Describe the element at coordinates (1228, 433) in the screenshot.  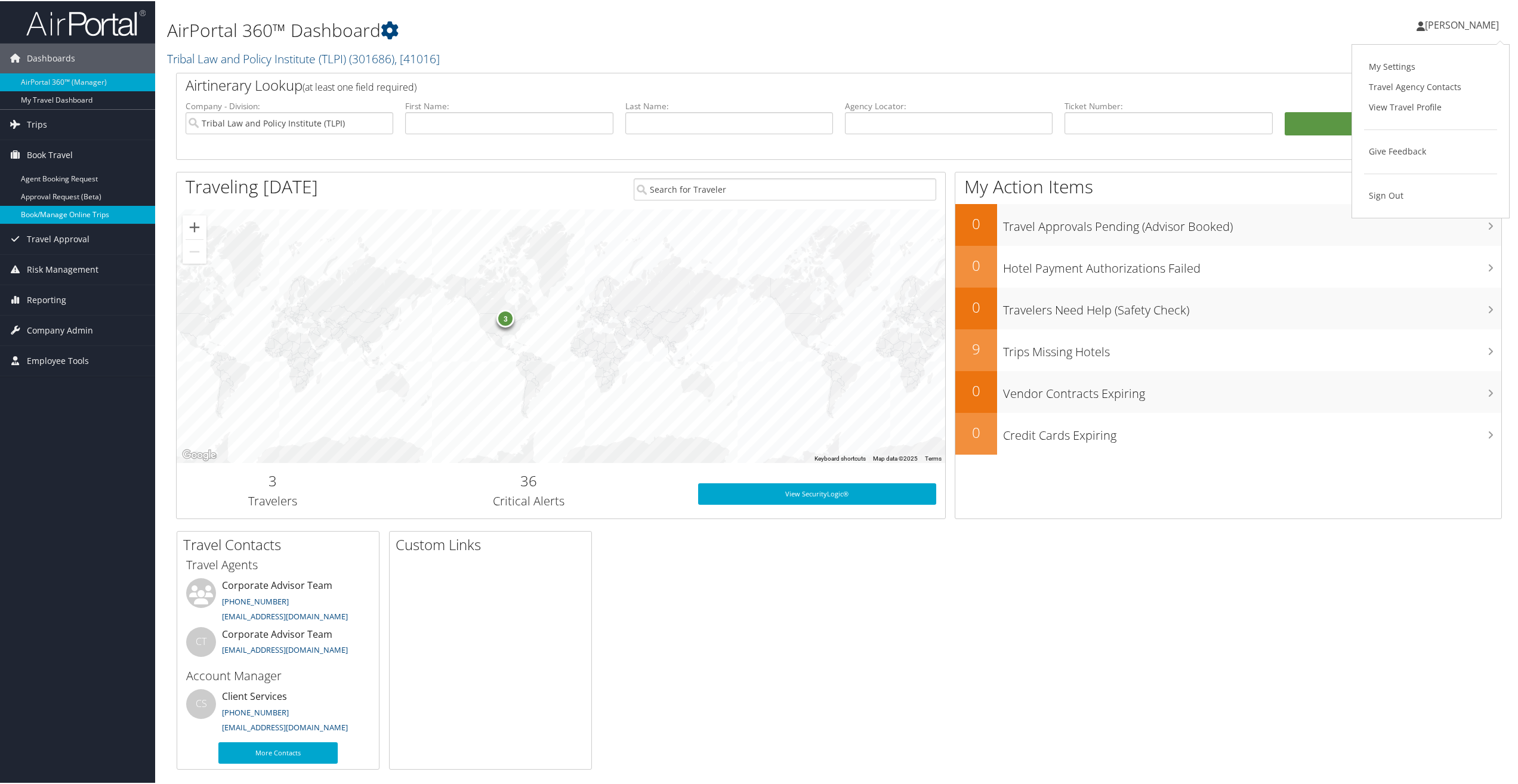
I see `a: 0Credit Cards Expiring` at that location.